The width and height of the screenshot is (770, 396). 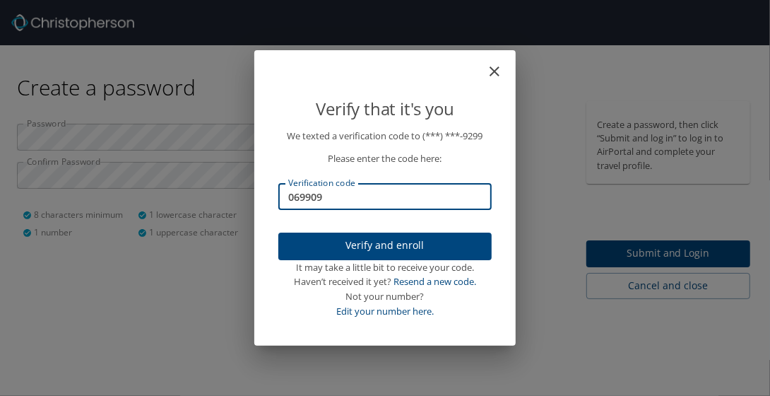 What do you see at coordinates (385, 296) in the screenshot?
I see `div: Not your number?` at bounding box center [385, 296].